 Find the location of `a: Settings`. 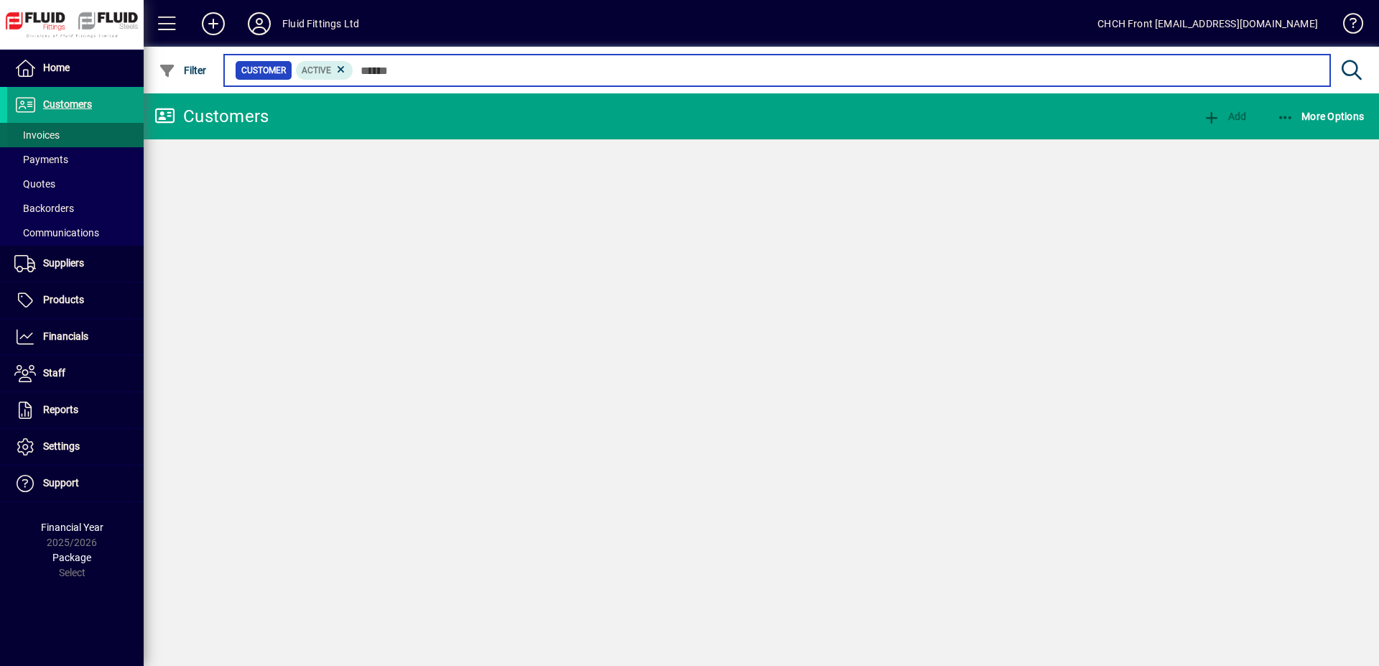

a: Settings is located at coordinates (75, 447).